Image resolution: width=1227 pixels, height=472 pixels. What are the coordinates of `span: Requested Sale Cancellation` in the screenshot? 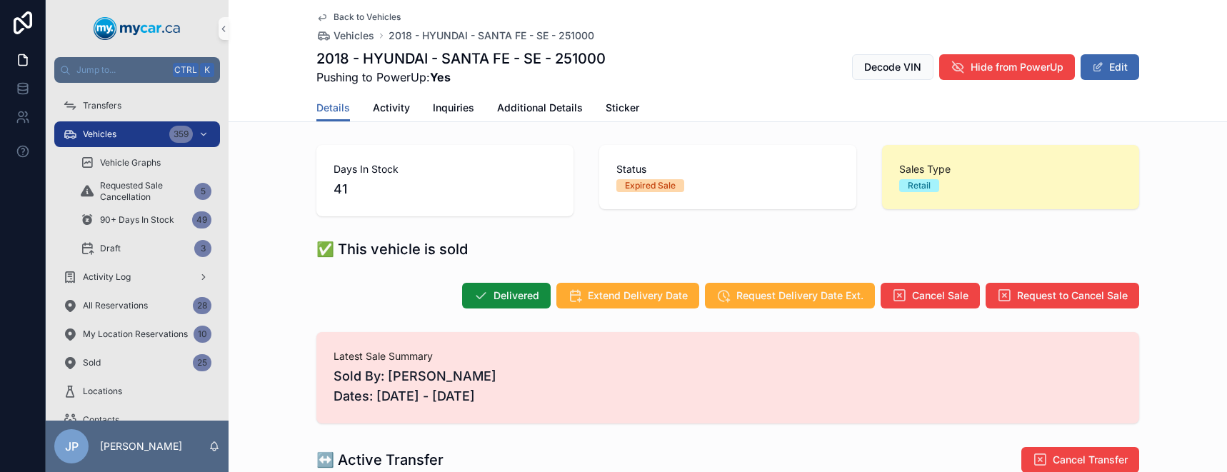 It's located at (144, 191).